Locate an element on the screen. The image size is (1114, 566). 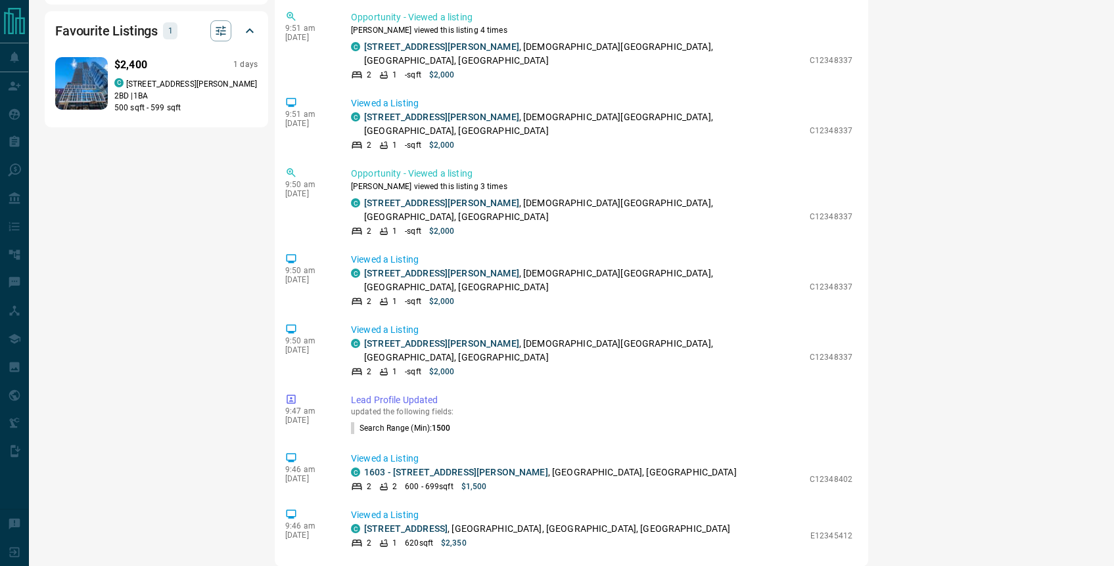
p: 1 days is located at coordinates (245, 64).